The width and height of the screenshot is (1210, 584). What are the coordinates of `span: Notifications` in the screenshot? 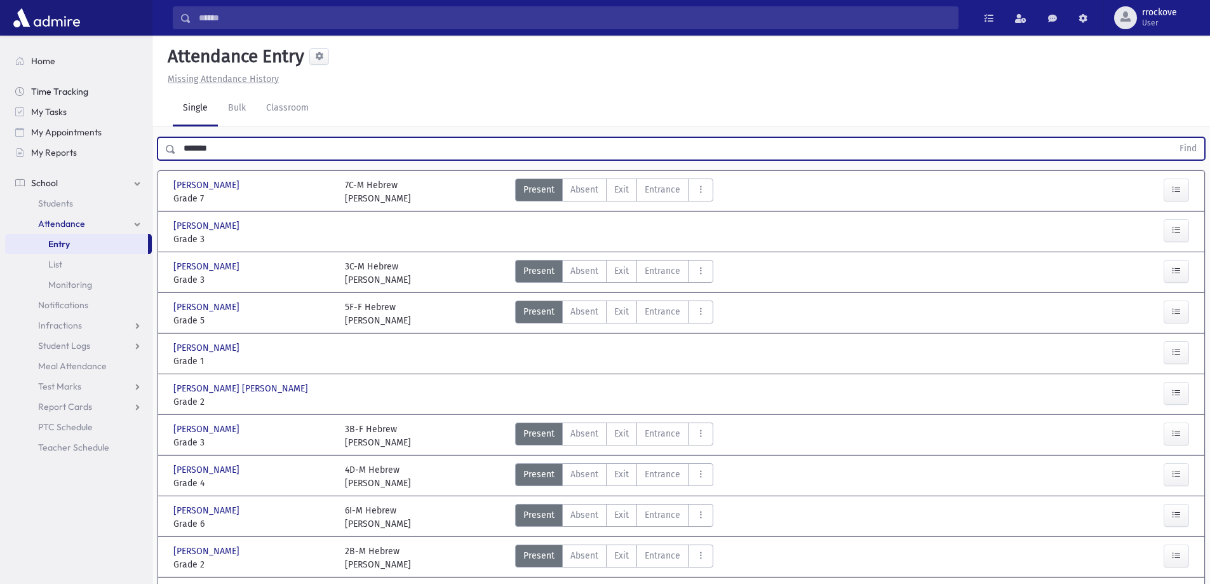 It's located at (63, 305).